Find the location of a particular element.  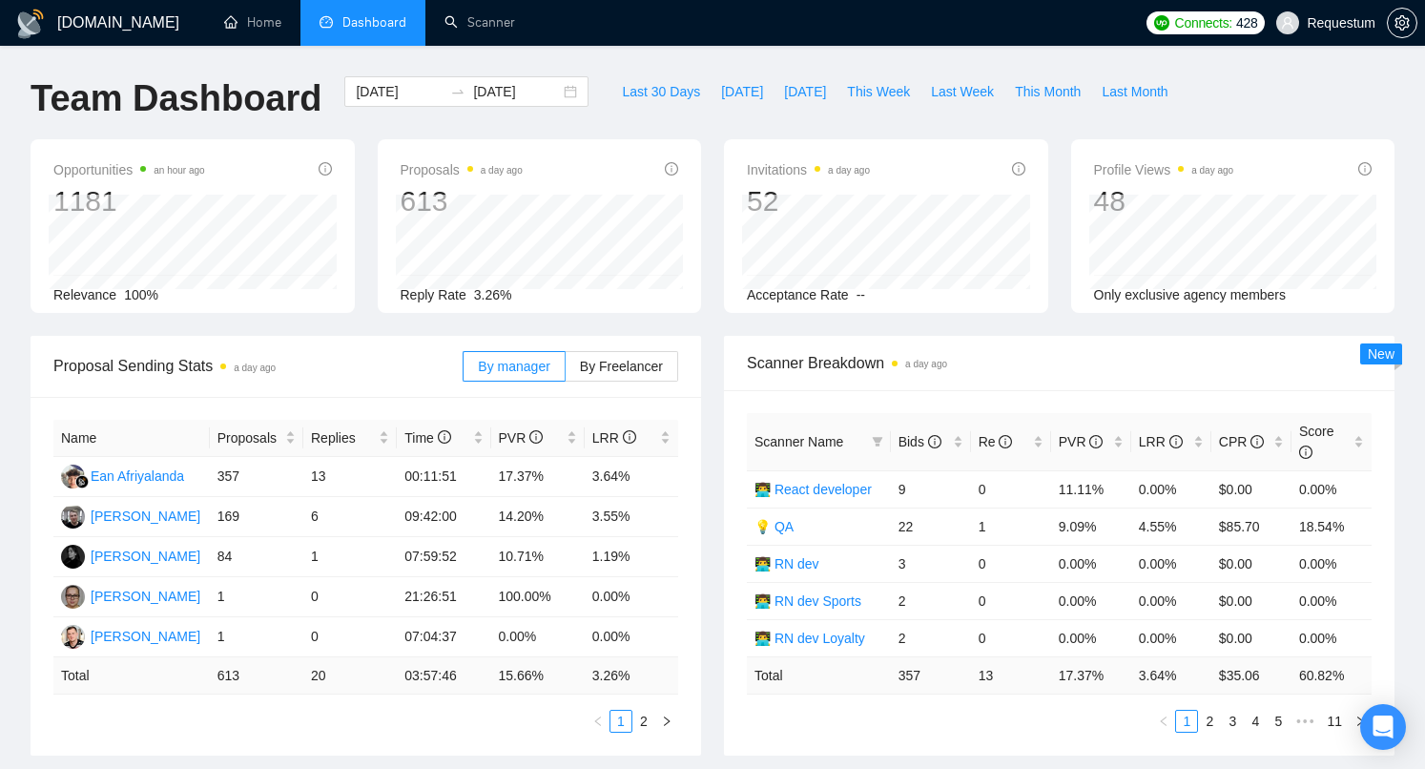

td: 3.55% is located at coordinates (631, 517).